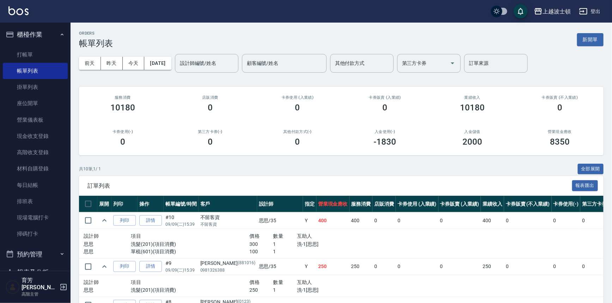 The height and width of the screenshot is (303, 612). I want to click on th: 設計師, so click(280, 204).